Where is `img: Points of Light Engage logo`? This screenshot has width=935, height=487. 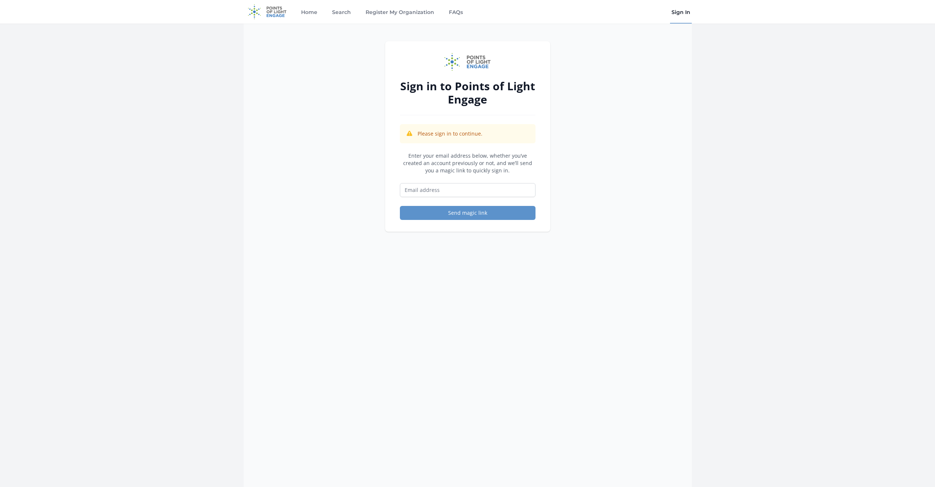
img: Points of Light Engage logo is located at coordinates (468, 62).